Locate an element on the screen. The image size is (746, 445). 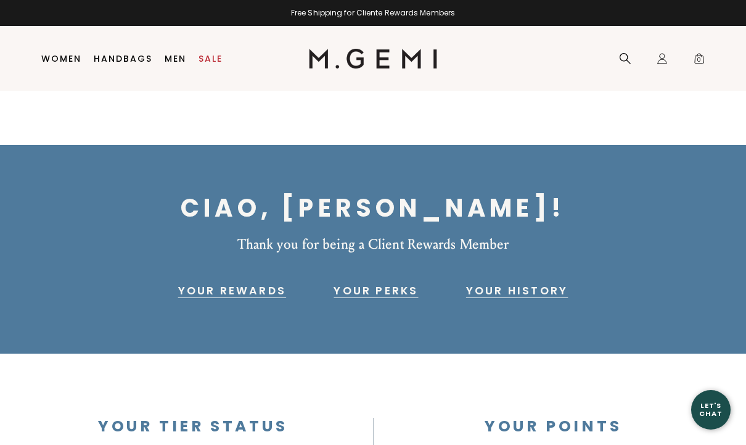
img: M.Gemi is located at coordinates (373, 59).